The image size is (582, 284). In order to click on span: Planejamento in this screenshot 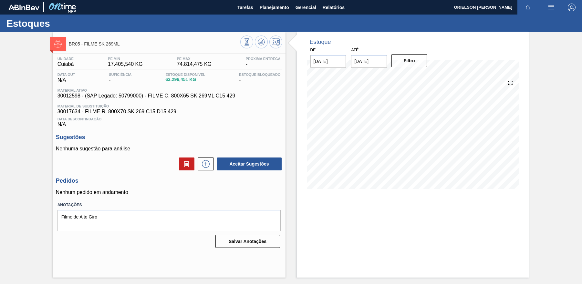, I will do `click(274, 7)`.